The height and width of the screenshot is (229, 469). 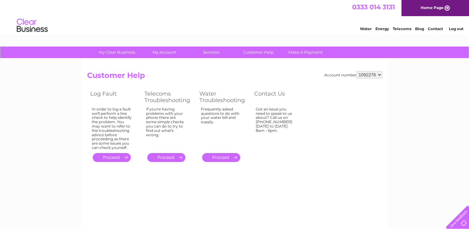 What do you see at coordinates (221, 127) in the screenshot?
I see `div: Frequently asked questions to do with your water bill and supply.` at bounding box center [221, 127].